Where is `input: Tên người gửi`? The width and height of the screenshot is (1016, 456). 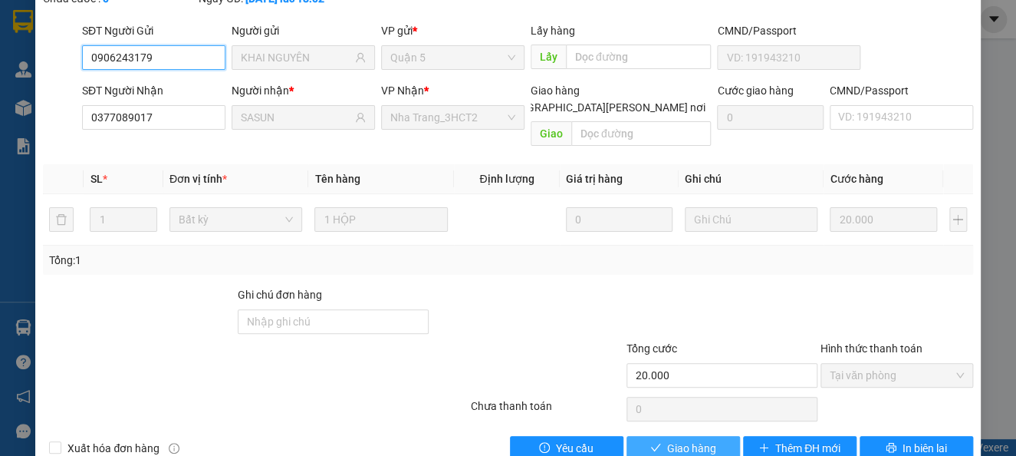
input: Tên người gửi is located at coordinates (296, 58).